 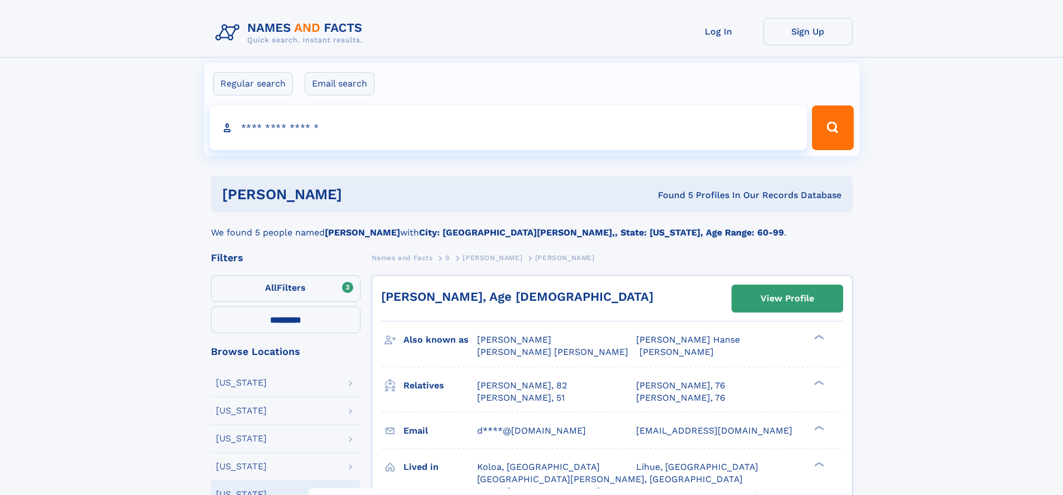 I want to click on img: Logo Names and Facts, so click(x=291, y=33).